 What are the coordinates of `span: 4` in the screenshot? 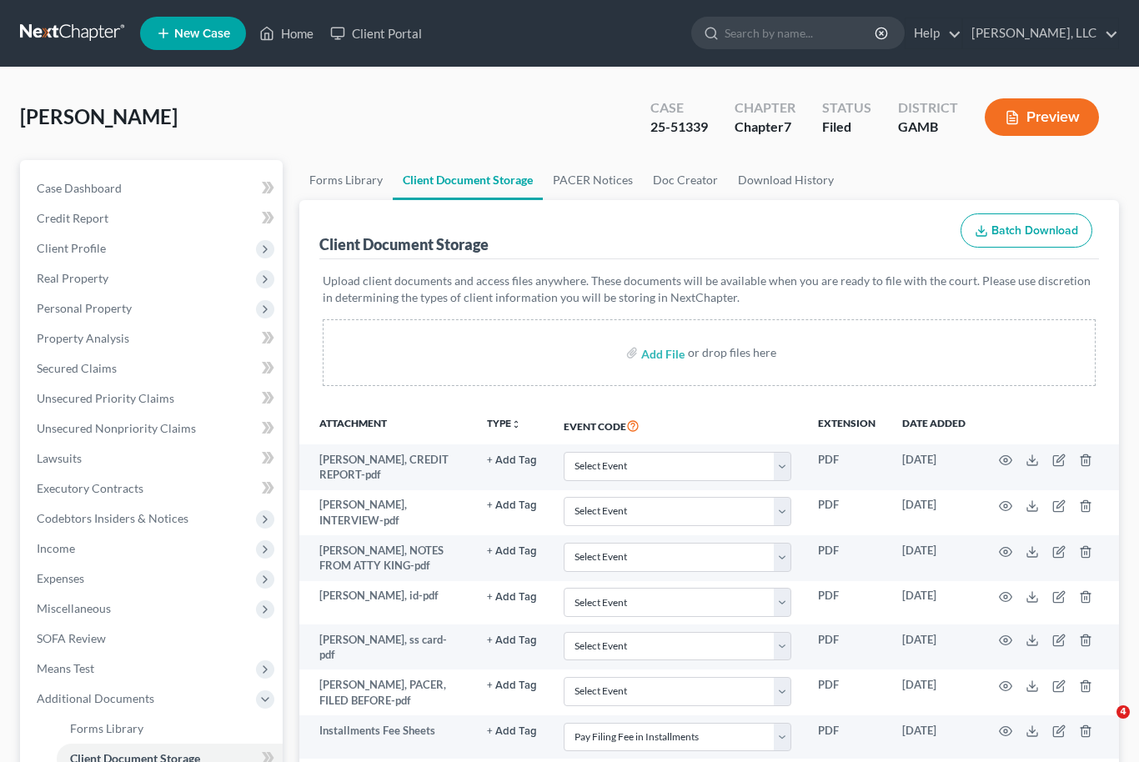 It's located at (1123, 712).